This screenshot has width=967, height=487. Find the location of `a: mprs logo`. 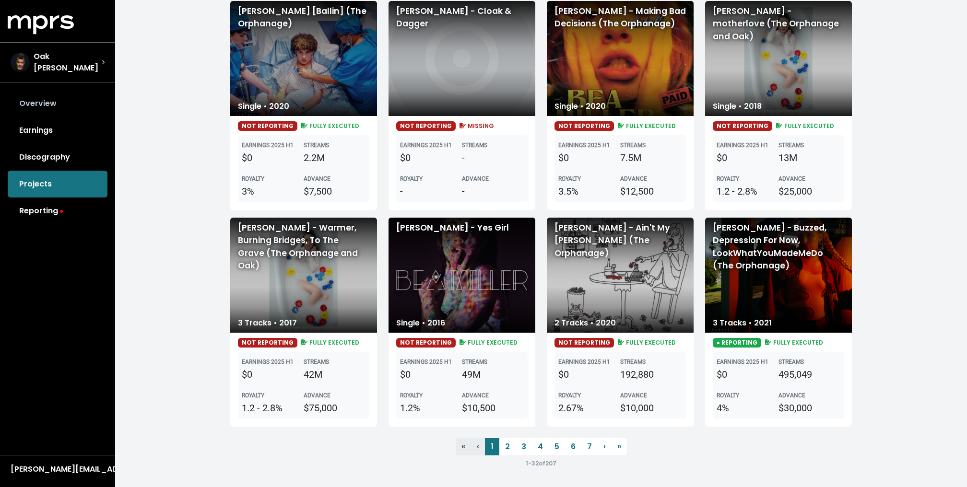

a: mprs logo is located at coordinates (41, 24).